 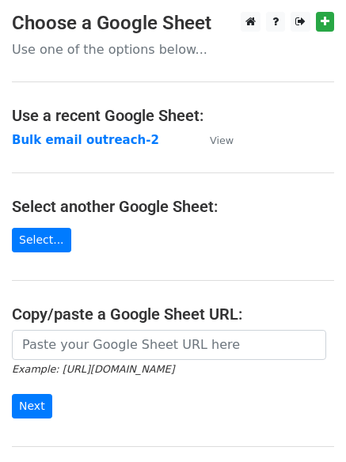 I want to click on a: View, so click(x=214, y=140).